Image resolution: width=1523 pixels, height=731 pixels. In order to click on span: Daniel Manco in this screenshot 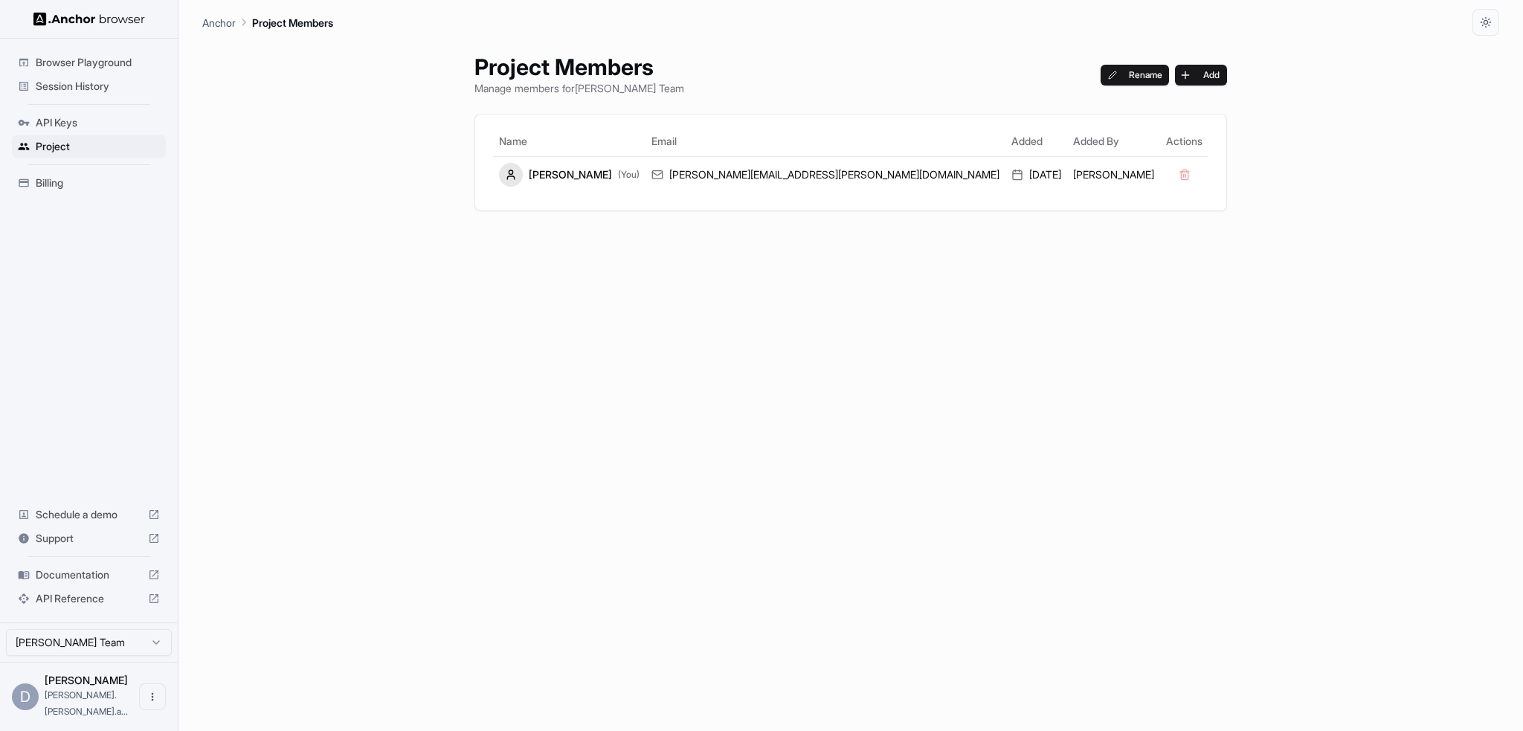, I will do `click(86, 680)`.